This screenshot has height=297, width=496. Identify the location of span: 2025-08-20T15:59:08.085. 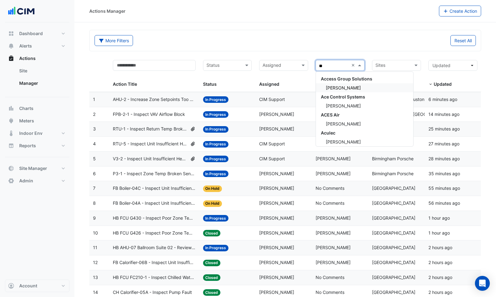
(444, 188).